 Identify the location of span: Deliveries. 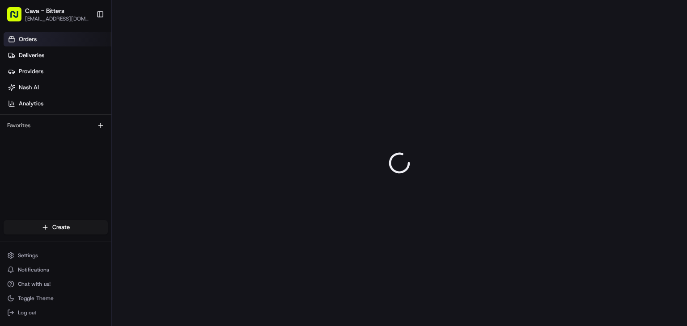
(31, 55).